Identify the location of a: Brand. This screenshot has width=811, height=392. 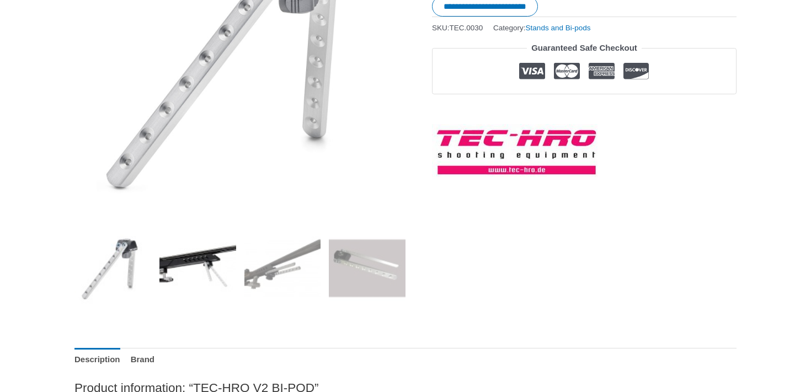
(142, 360).